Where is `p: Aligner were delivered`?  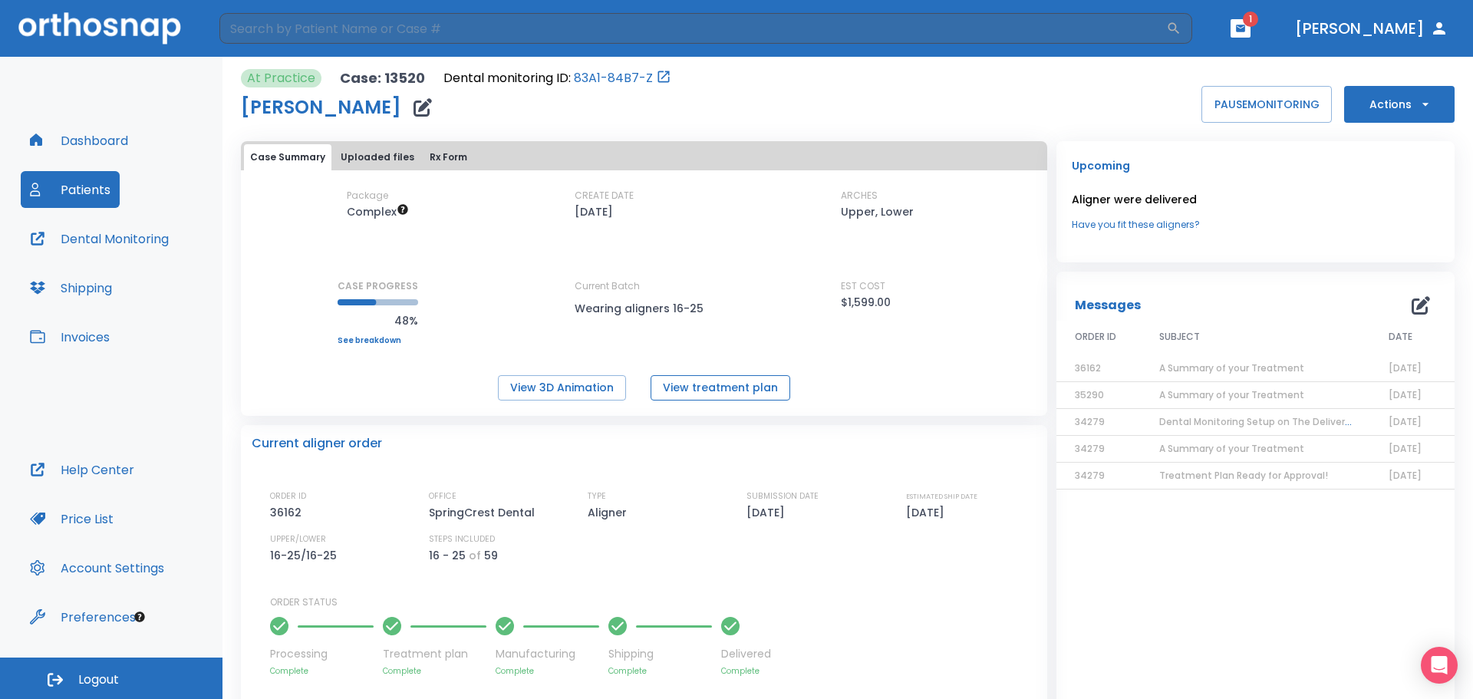 p: Aligner were delivered is located at coordinates (1255, 199).